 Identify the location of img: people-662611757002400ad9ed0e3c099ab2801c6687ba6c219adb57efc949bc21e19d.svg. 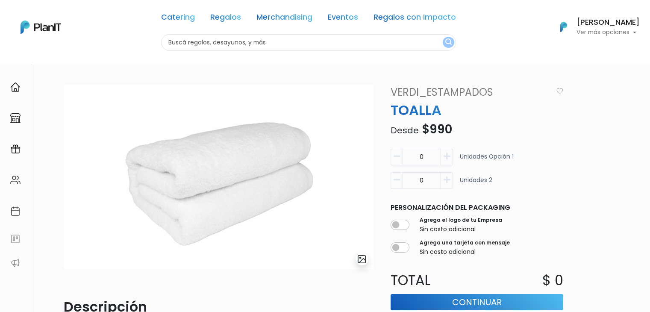
(15, 180).